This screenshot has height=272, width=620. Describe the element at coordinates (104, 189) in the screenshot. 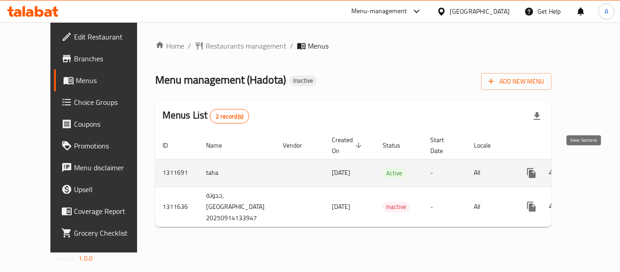

I see `a: Upsell` at that location.